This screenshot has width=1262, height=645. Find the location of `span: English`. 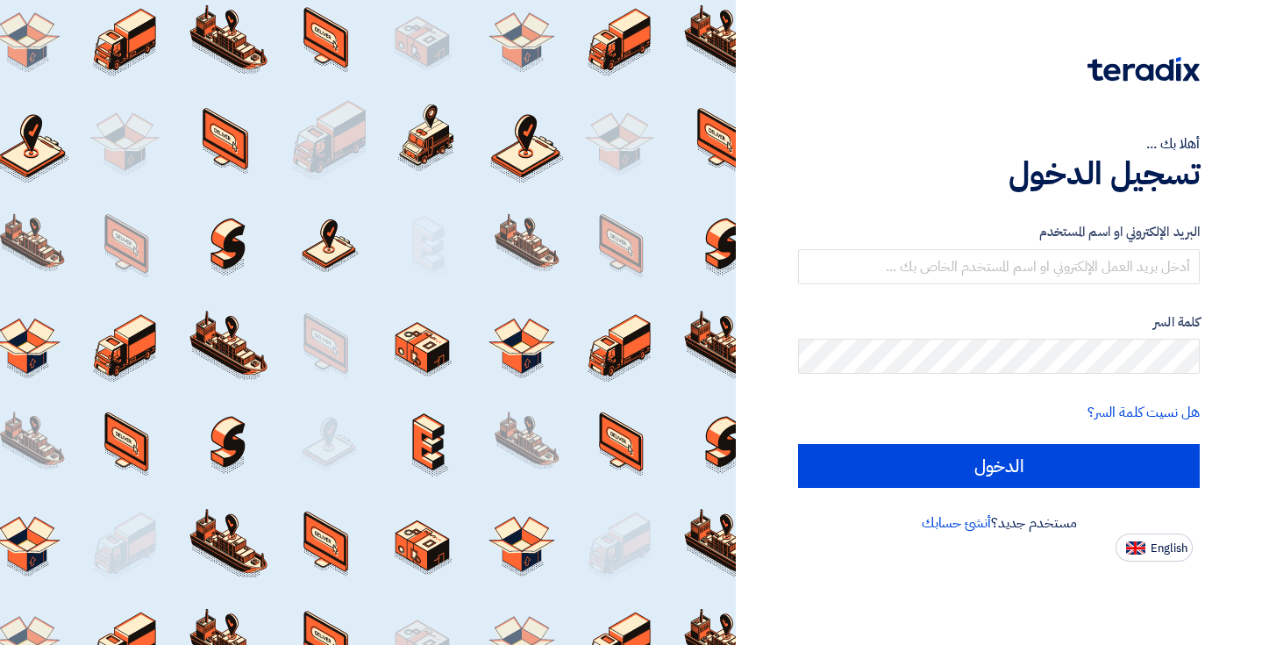

span: English is located at coordinates (1169, 548).